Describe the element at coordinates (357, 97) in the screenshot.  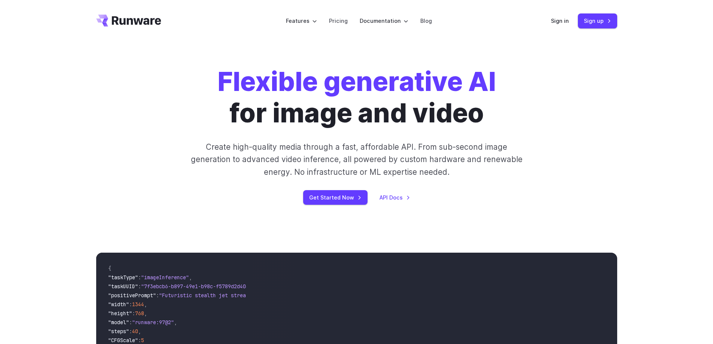
I see `h1: for image and video` at that location.